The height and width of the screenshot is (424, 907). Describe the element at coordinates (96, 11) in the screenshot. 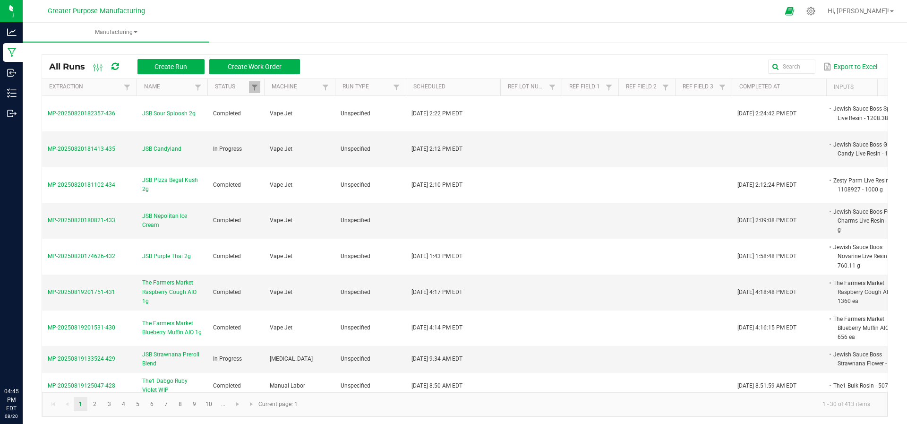

I see `span: Greater Purpose Manufacturing` at that location.